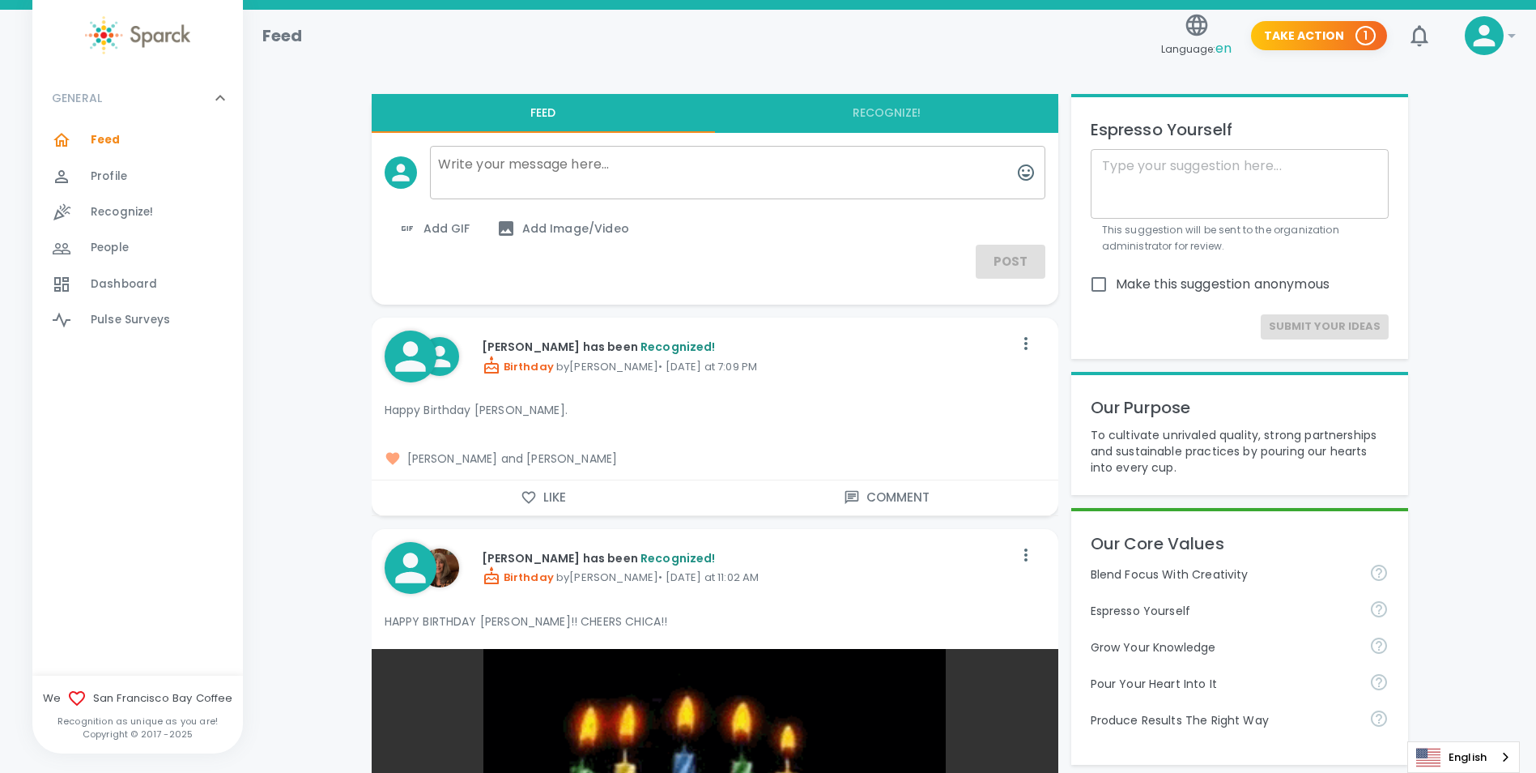 The image size is (1536, 773). Describe the element at coordinates (138, 721) in the screenshot. I see `p: Recognition as unique as you are!` at that location.